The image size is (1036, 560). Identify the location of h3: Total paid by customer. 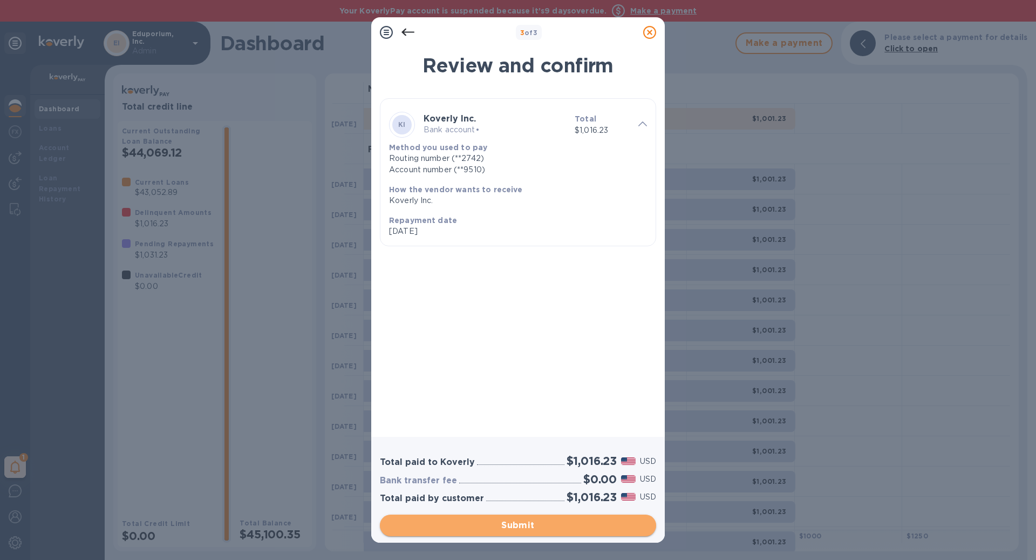
(432, 498).